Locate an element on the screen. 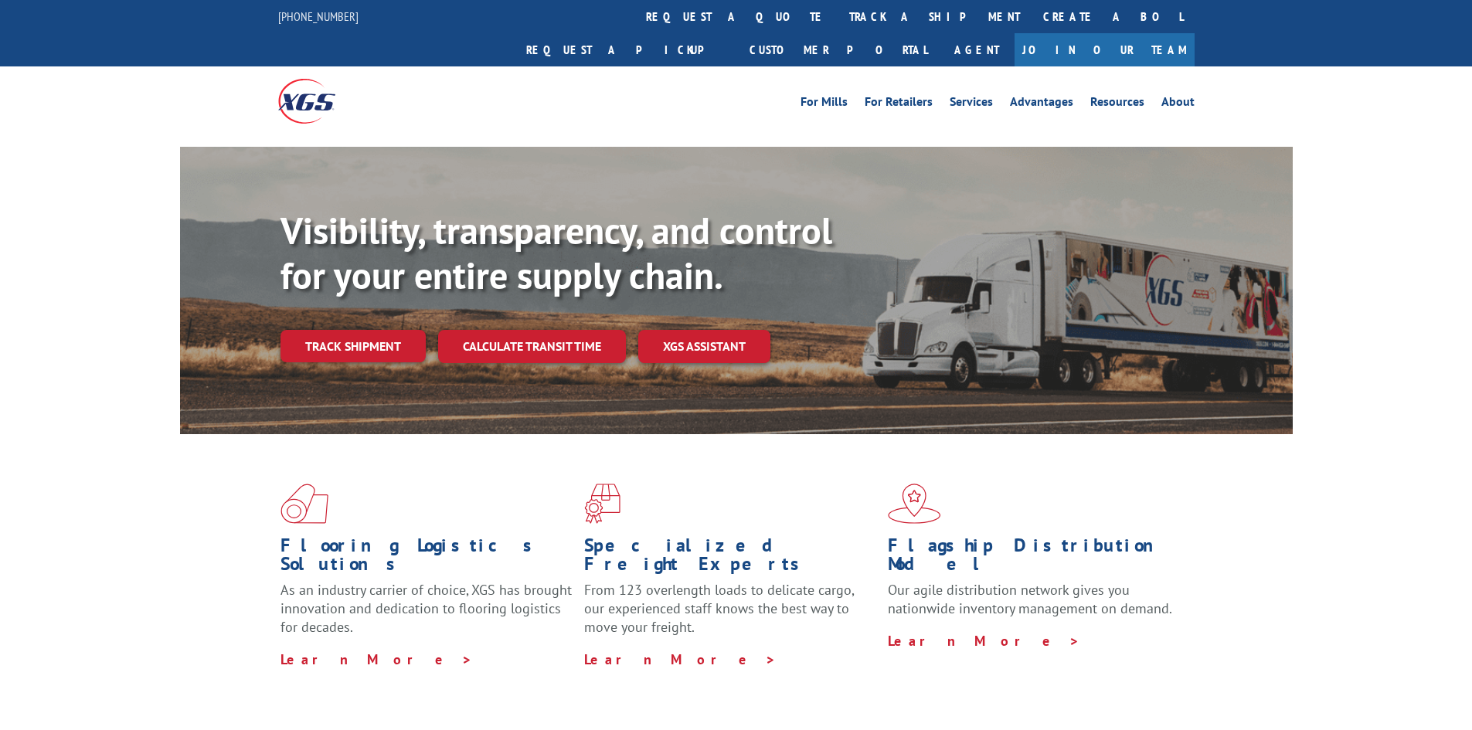 Image resolution: width=1472 pixels, height=730 pixels. a: For Mills is located at coordinates (824, 104).